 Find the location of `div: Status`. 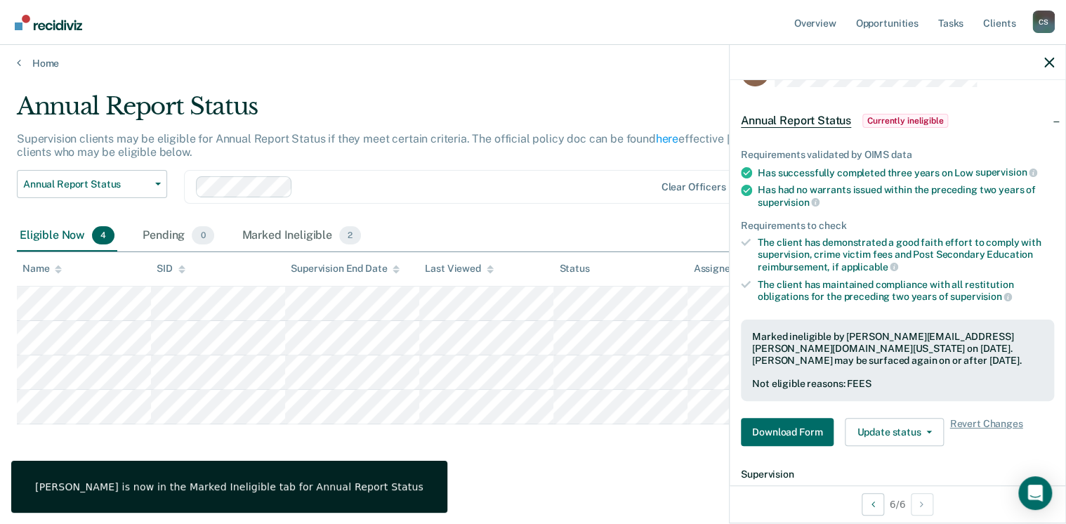

div: Status is located at coordinates (574, 268).